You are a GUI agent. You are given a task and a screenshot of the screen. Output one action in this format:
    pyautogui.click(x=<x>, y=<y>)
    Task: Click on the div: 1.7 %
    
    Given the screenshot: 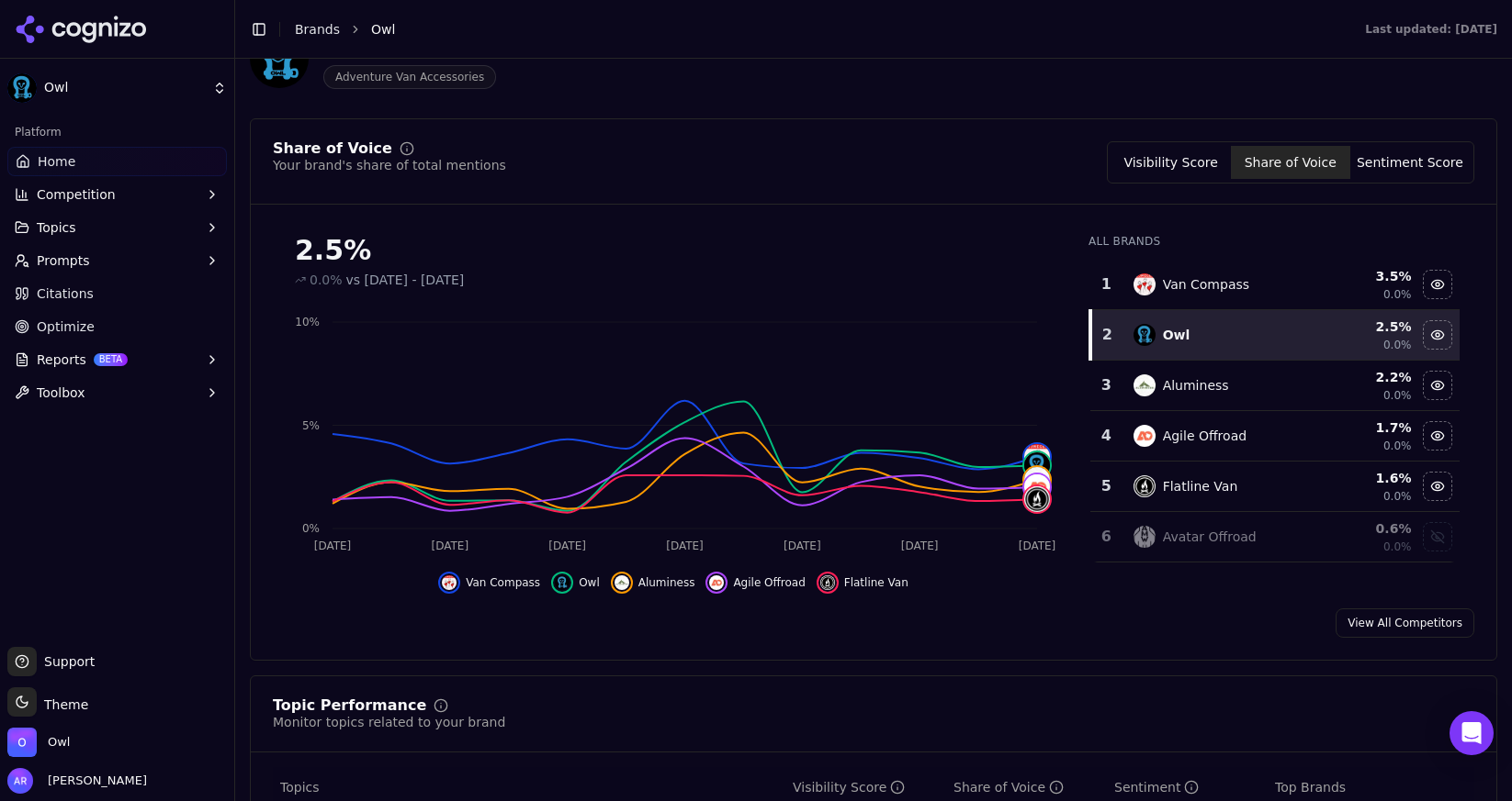 What is the action you would take?
    pyautogui.click(x=1364, y=428)
    